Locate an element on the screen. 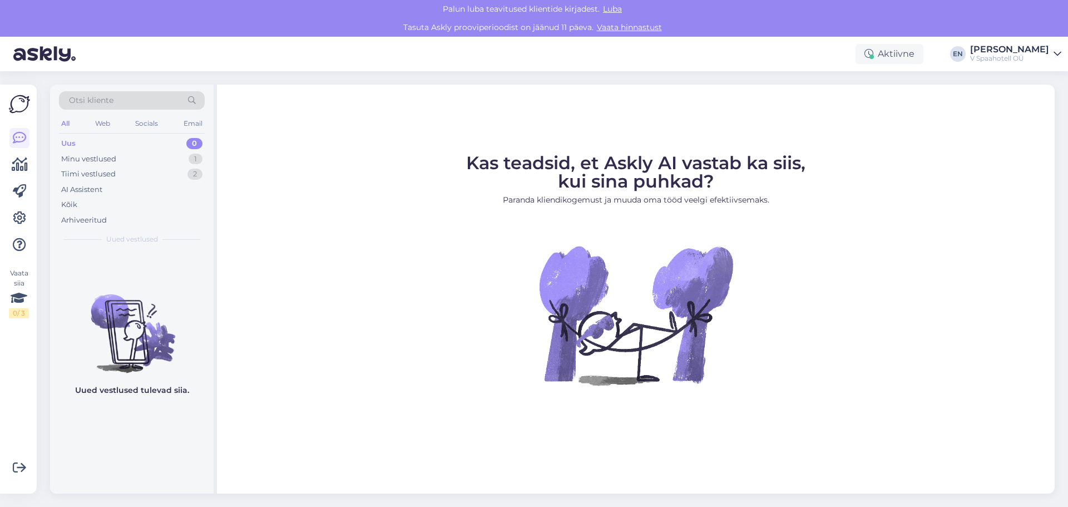  div: 0 is located at coordinates (194, 143).